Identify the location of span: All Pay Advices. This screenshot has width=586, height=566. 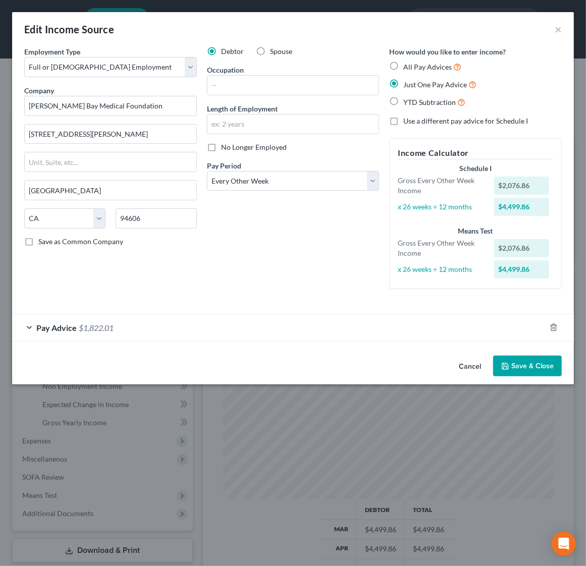
(428, 67).